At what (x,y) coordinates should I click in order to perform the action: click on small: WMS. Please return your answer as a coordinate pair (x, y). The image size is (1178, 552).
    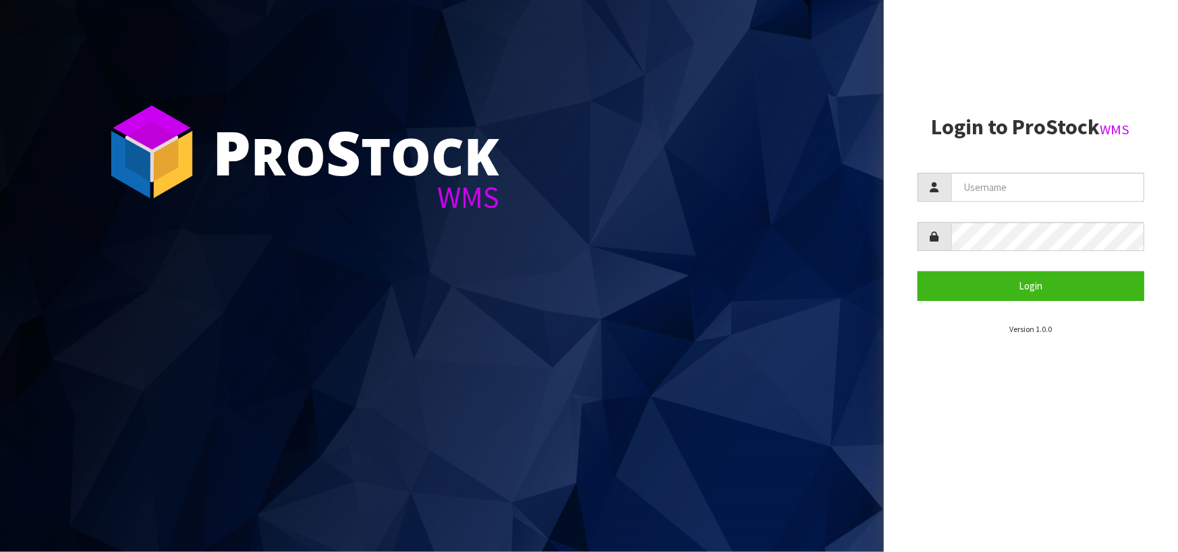
    Looking at the image, I should click on (1115, 130).